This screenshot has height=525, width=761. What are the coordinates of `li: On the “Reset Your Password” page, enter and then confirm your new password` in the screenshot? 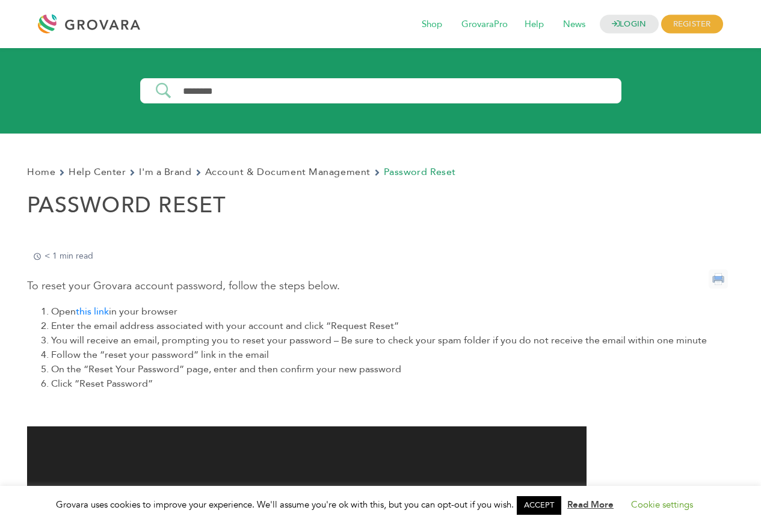 It's located at (392, 370).